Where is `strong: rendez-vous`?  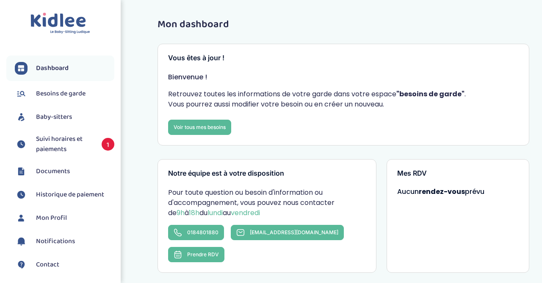 strong: rendez-vous is located at coordinates (442, 191).